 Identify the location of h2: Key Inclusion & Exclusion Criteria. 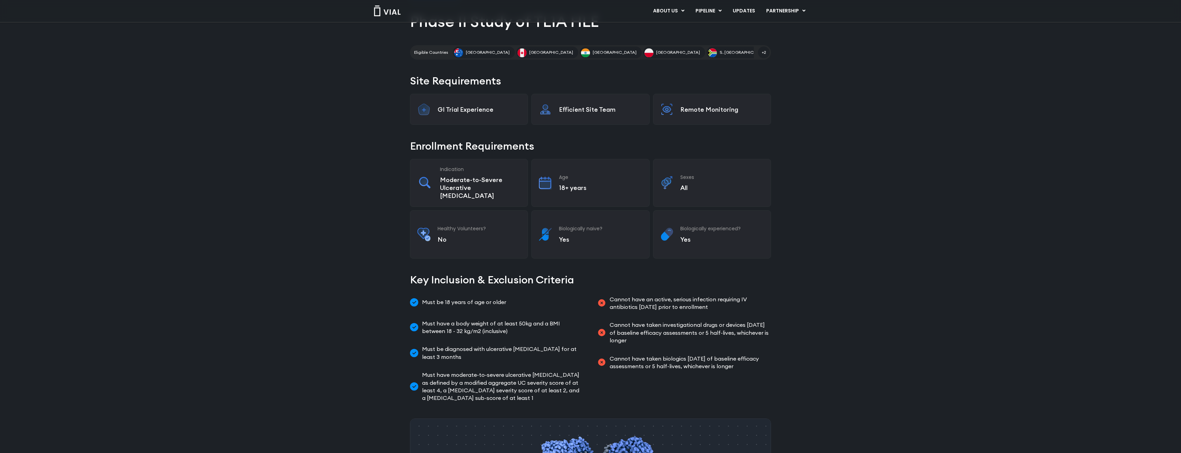
(590, 280).